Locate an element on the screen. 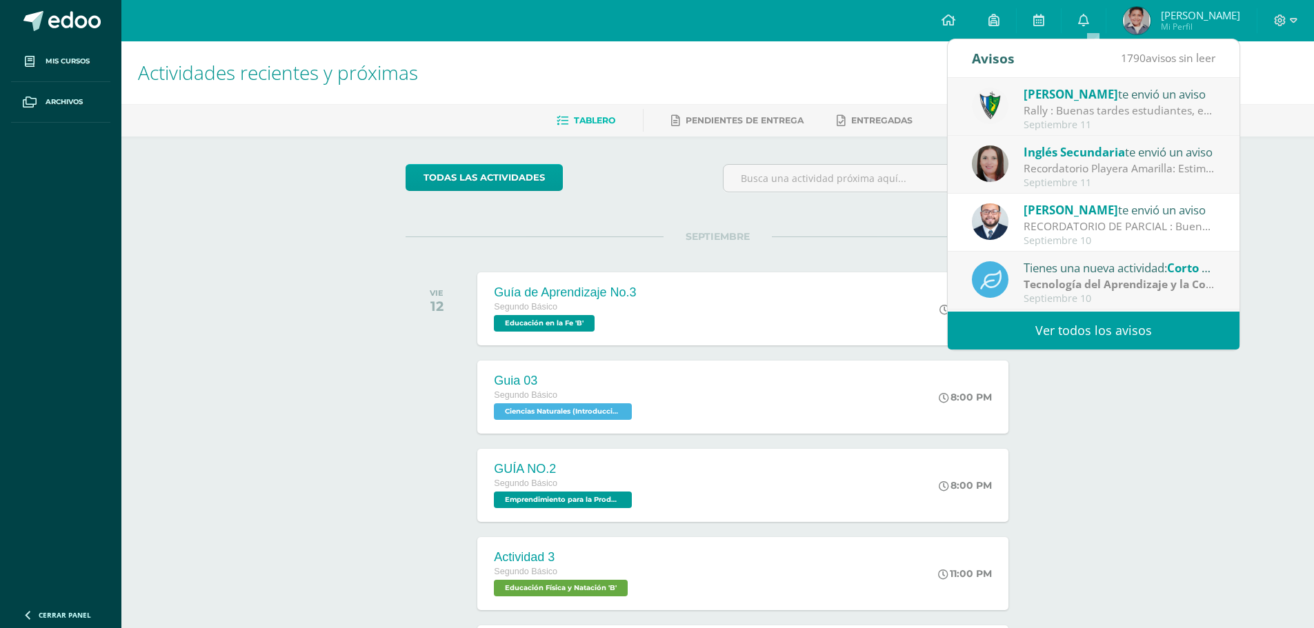  div: Tienes una nueva actividad: is located at coordinates (1119, 268).